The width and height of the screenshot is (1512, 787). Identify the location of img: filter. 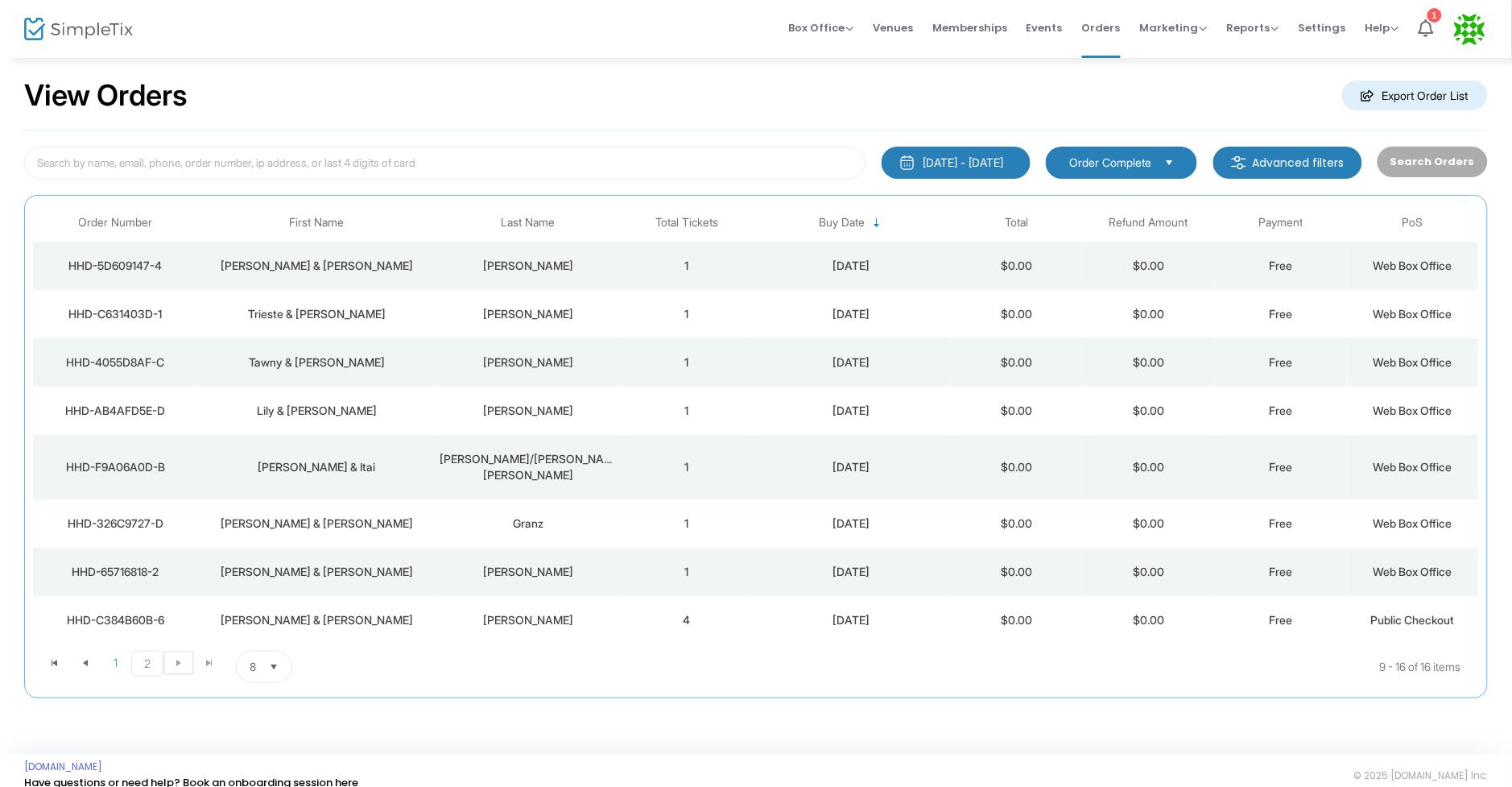
(1239, 163).